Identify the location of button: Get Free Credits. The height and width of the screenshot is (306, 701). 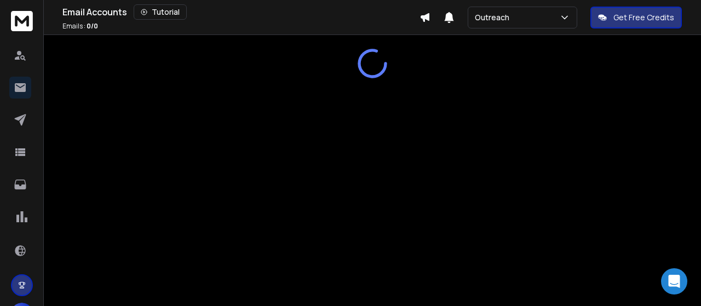
(636, 18).